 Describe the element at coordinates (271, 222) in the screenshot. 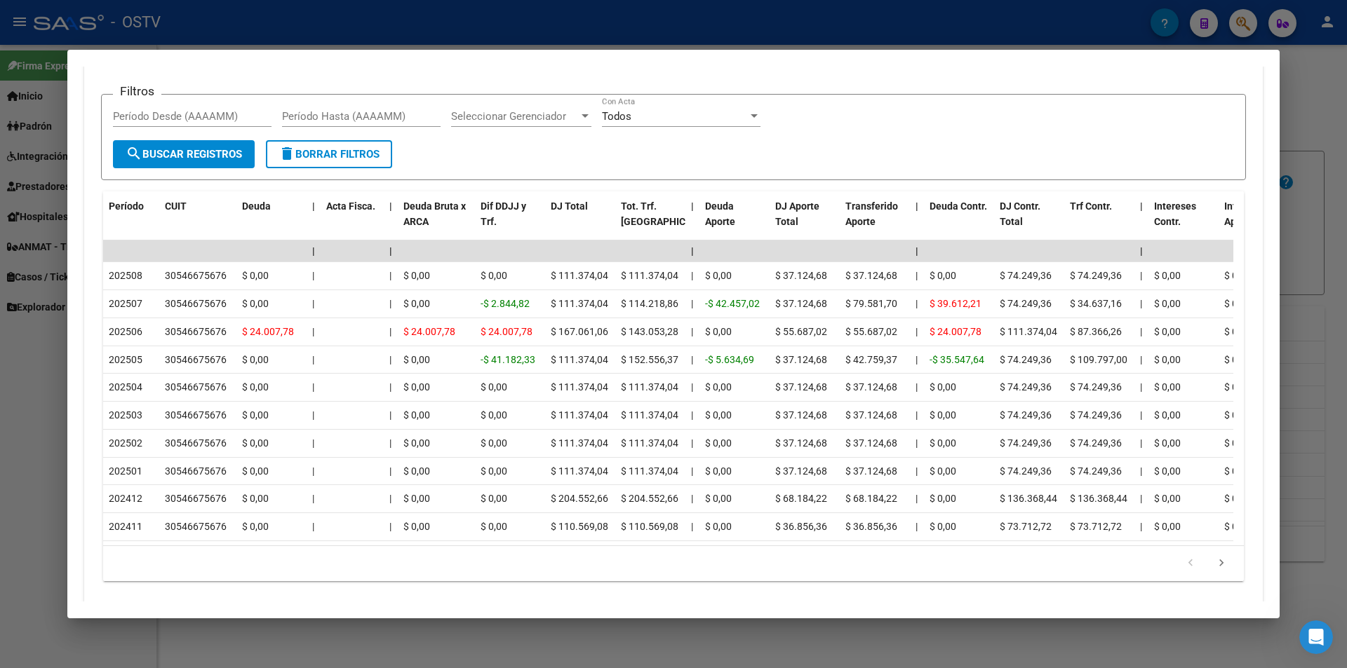

I see `datatable-header-cell: Deuda` at that location.